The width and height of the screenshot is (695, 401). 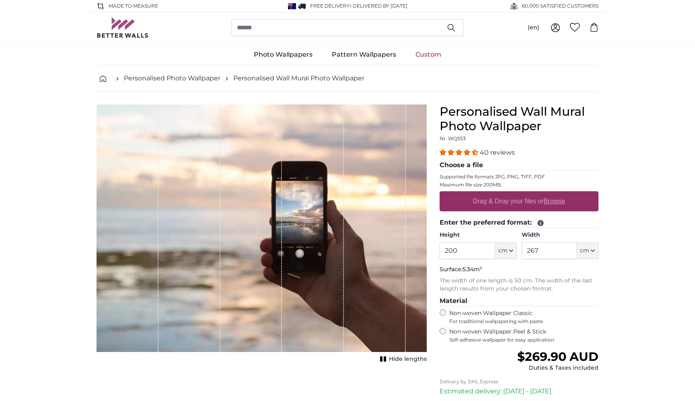 I want to click on img: Australia, so click(x=292, y=6).